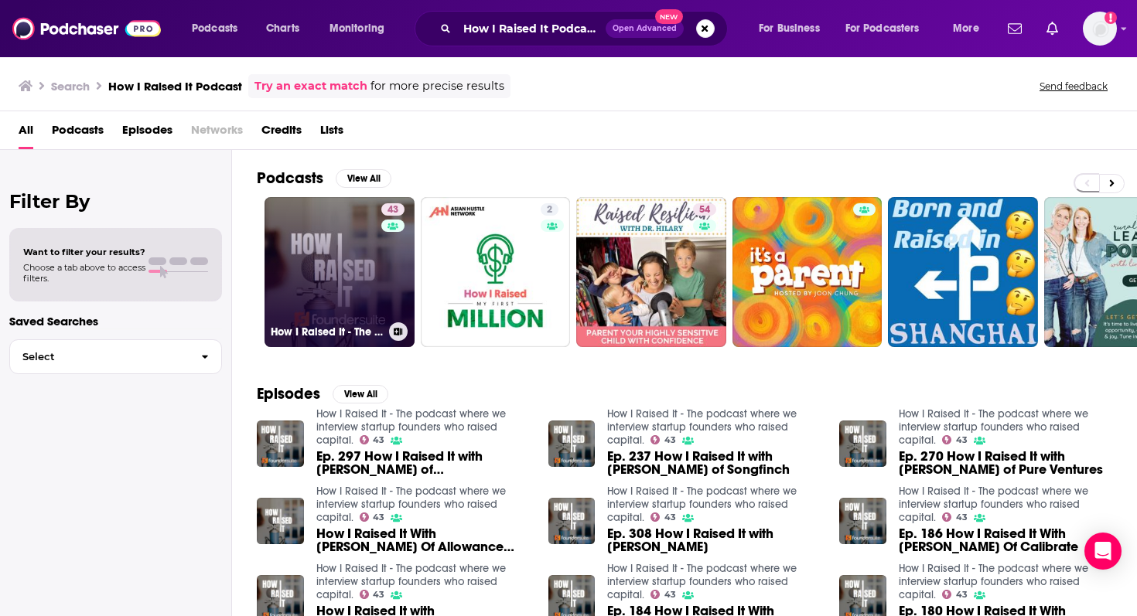 The height and width of the screenshot is (616, 1137). What do you see at coordinates (99, 357) in the screenshot?
I see `span: Select` at bounding box center [99, 357].